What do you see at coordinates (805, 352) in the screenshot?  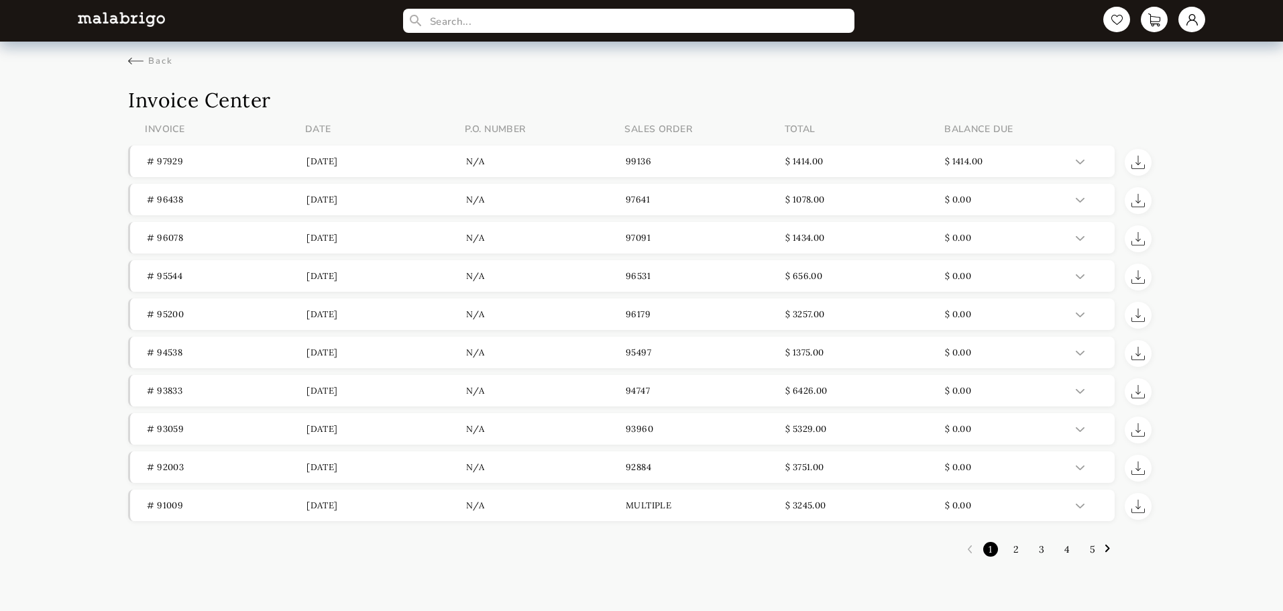 I see `span: $ 1375.00` at bounding box center [805, 352].